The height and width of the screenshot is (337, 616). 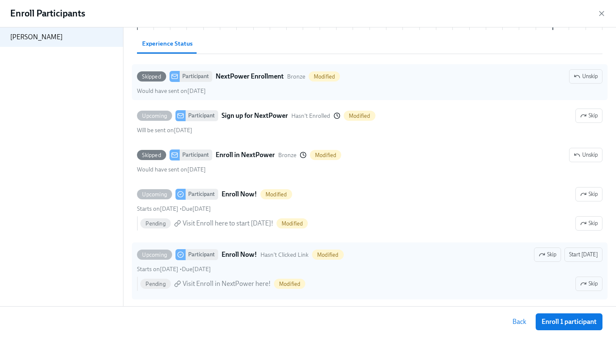 What do you see at coordinates (249, 76) in the screenshot?
I see `strong: NextPower Enrollment` at bounding box center [249, 76].